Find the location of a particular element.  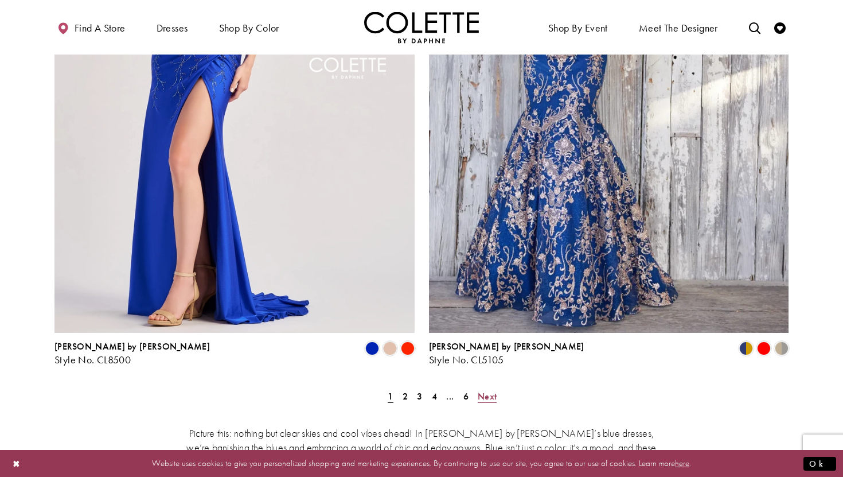

i: Navy Blue/Gold is located at coordinates (746, 348).